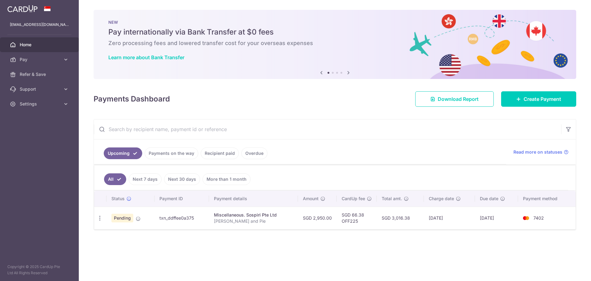 This screenshot has height=281, width=591. Describe the element at coordinates (400, 217) in the screenshot. I see `td: SGD 3,016.38` at that location.